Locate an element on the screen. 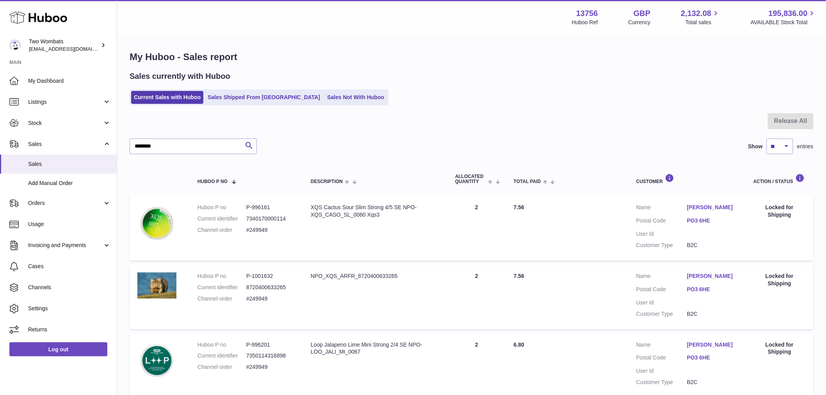  div: Two Wombats is located at coordinates (64, 45).